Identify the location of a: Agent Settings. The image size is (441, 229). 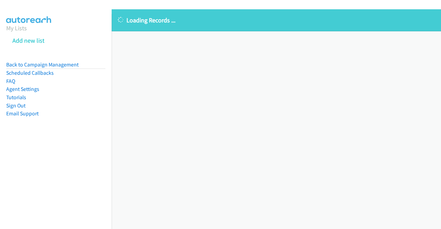
(23, 89).